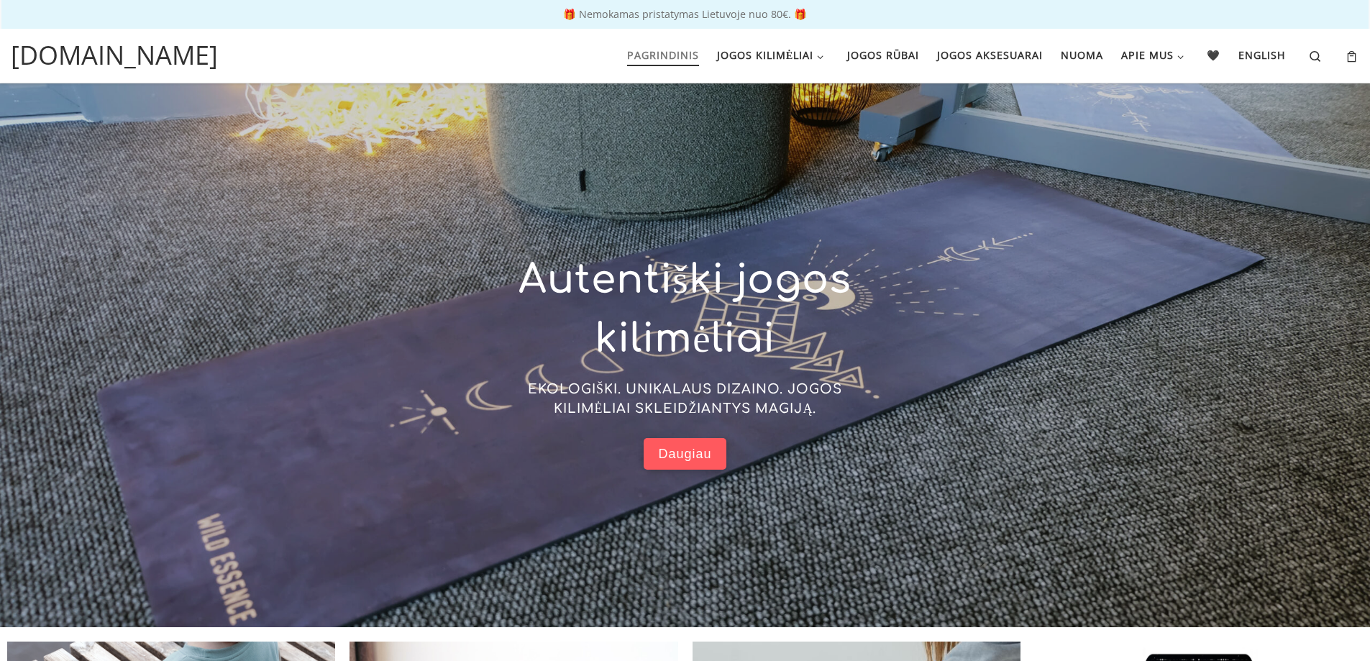  Describe the element at coordinates (685, 14) in the screenshot. I see `p: 🎁 Nemokamas pristatymas Lietuvoje nuo 80€. 🎁` at that location.